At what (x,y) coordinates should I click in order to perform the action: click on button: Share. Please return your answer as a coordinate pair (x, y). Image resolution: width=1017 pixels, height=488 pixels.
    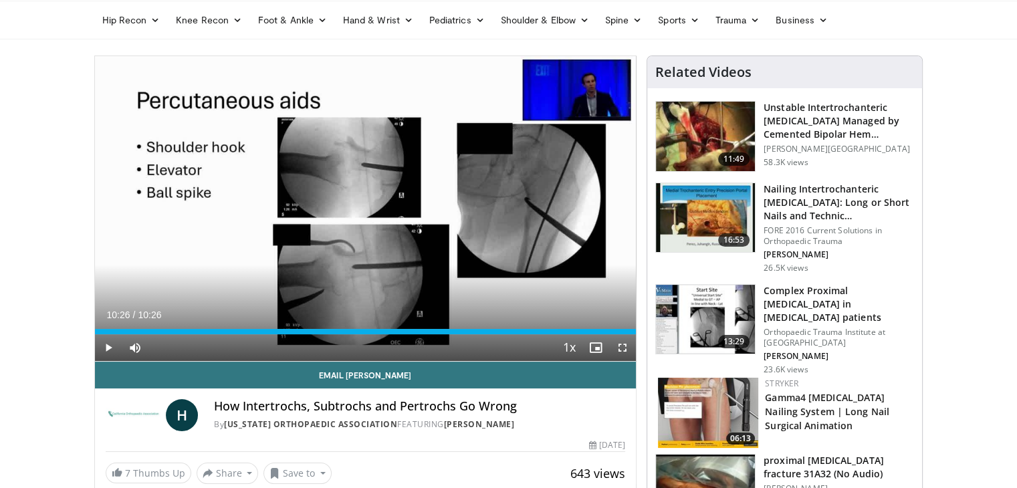
    Looking at the image, I should click on (227, 474).